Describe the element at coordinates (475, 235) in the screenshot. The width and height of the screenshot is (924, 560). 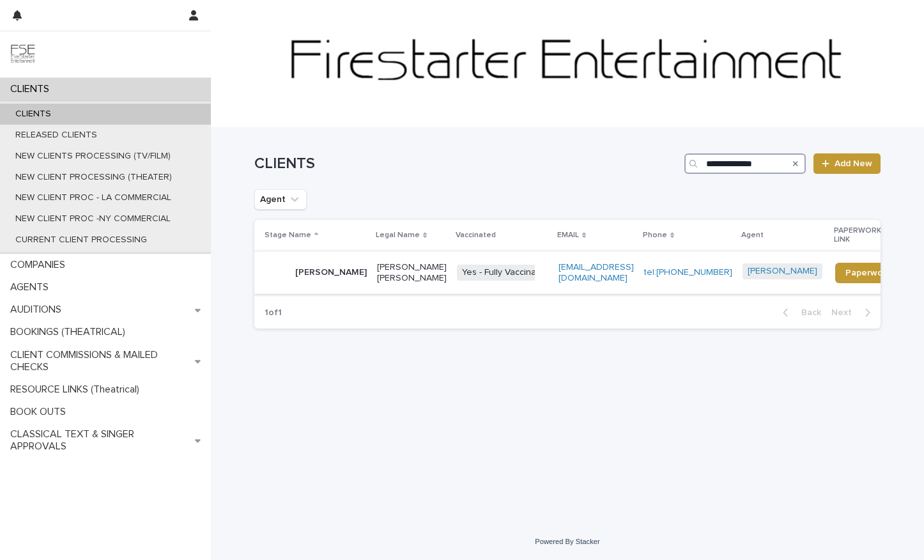
I see `p: Vaccinated` at that location.